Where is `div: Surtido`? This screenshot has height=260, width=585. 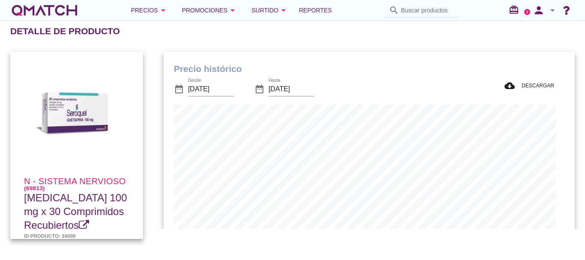
div: Surtido is located at coordinates (270, 10).